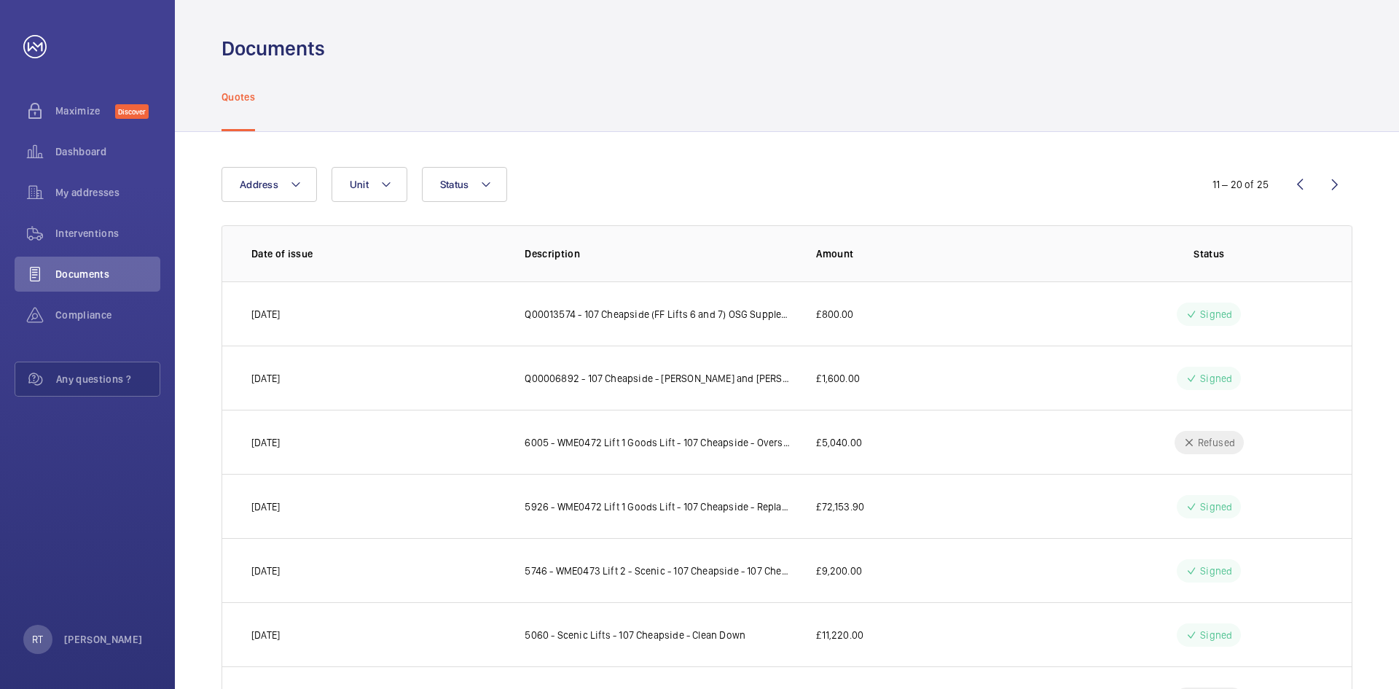 The image size is (1399, 689). What do you see at coordinates (659, 571) in the screenshot?
I see `p: 5746 - WME0473 Lift 2 - Scenic - 107 Cheapside - 107 Cheapside` at bounding box center [659, 571].